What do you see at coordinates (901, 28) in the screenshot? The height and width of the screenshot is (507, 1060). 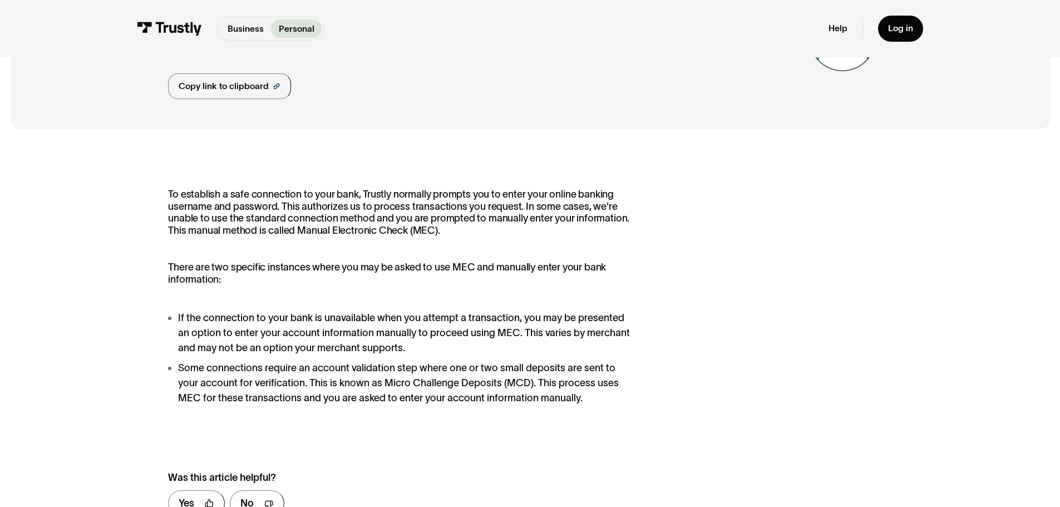 I see `div: Log in` at bounding box center [901, 28].